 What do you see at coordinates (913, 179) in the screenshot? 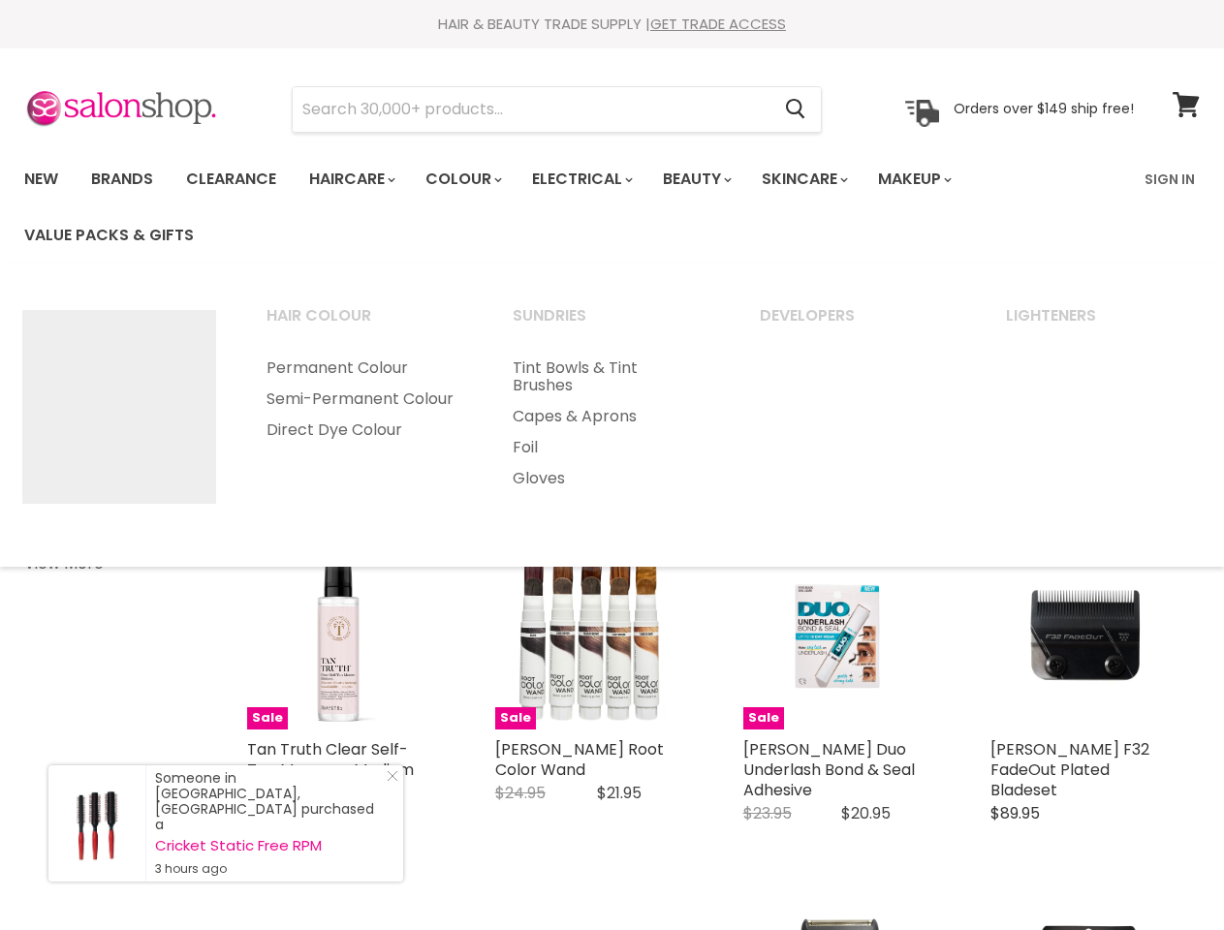
I see `a: Makeup` at bounding box center [913, 179].